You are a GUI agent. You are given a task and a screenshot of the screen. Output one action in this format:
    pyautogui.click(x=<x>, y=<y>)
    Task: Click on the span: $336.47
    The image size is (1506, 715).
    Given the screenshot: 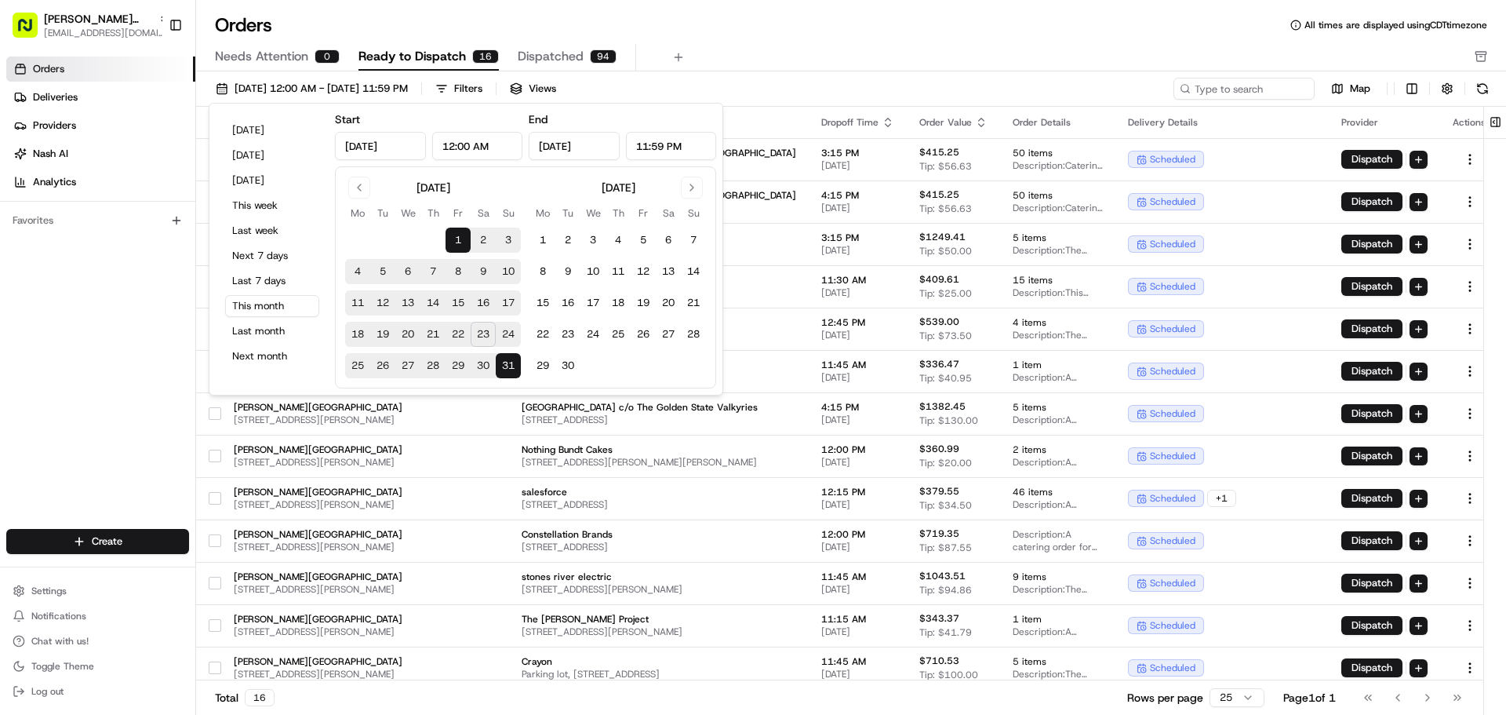 What is the action you would take?
    pyautogui.click(x=939, y=364)
    